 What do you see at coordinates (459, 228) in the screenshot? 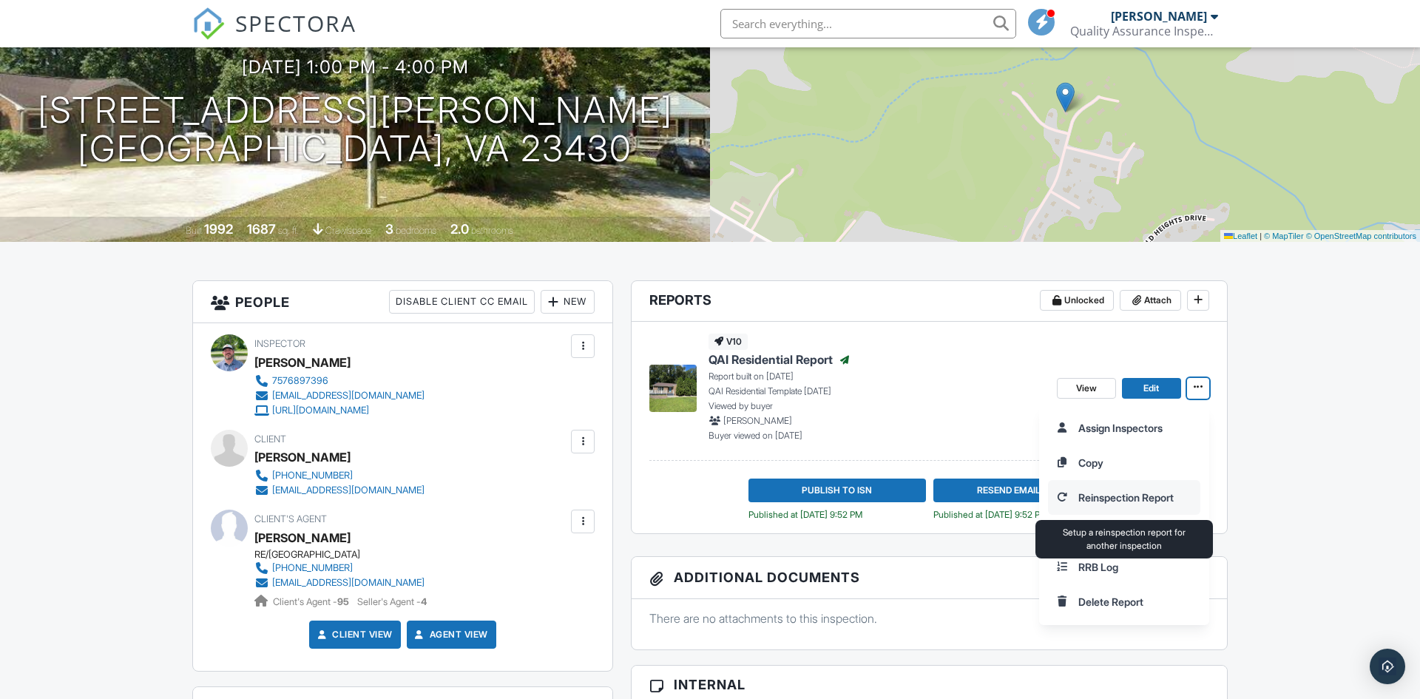
I see `div: 2.0` at bounding box center [459, 228].